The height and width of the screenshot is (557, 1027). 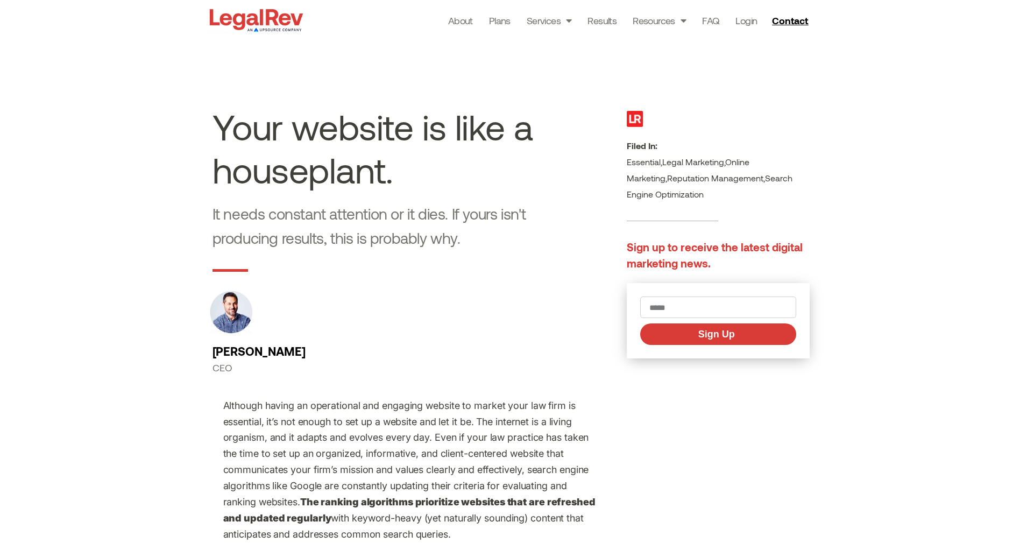 What do you see at coordinates (718, 323) in the screenshot?
I see `form: New Form` at bounding box center [718, 323].